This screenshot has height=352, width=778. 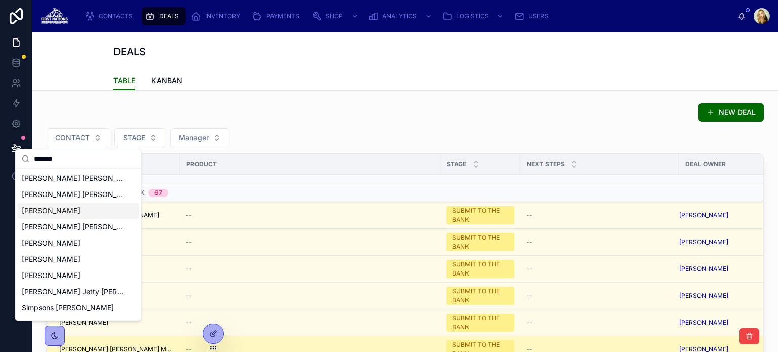 I want to click on span: Stage, so click(x=456, y=164).